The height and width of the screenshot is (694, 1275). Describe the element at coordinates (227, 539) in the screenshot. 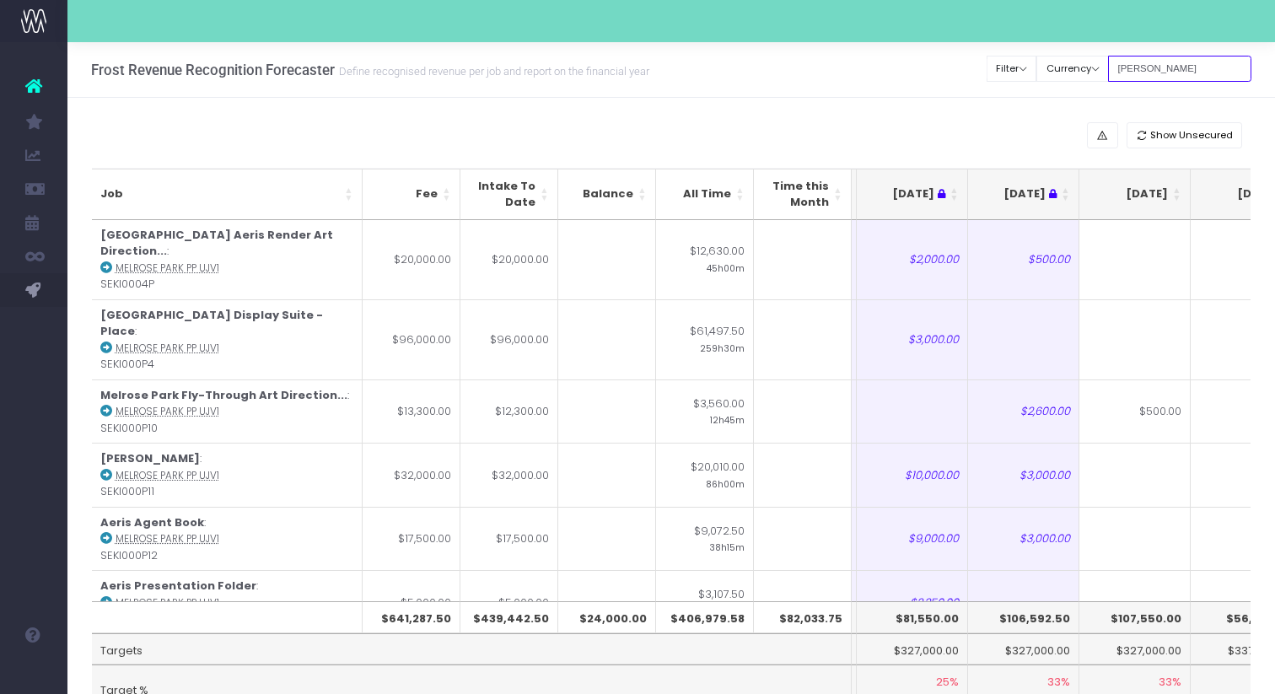

I see `td: : SEKI000P12` at that location.